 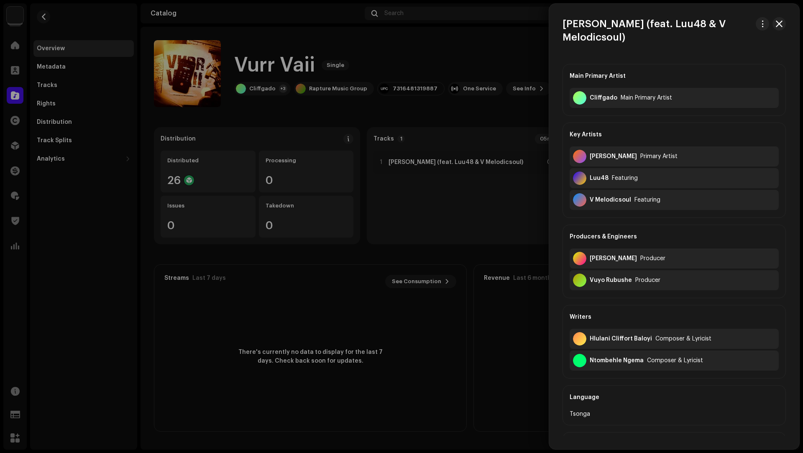 I want to click on div: Enhle Onoshukela, so click(x=613, y=156).